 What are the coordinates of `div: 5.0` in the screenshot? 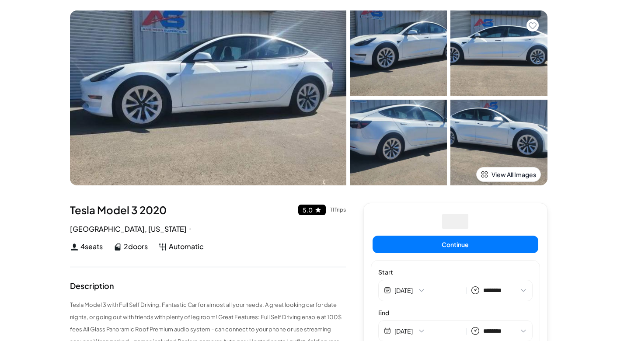 It's located at (307, 210).